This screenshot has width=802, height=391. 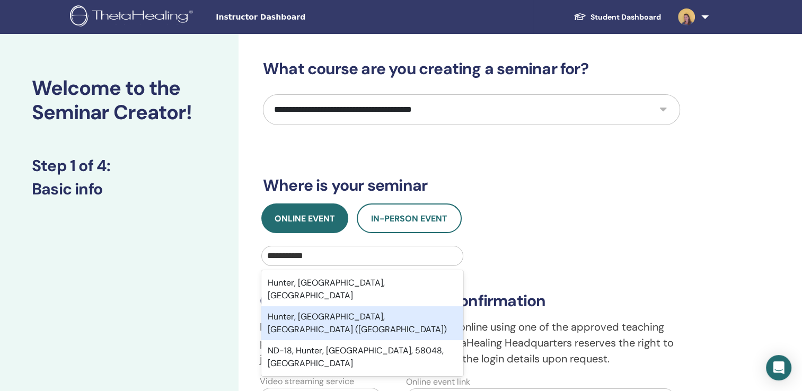 What do you see at coordinates (686, 17) in the screenshot?
I see `img: default.jpg` at bounding box center [686, 17].